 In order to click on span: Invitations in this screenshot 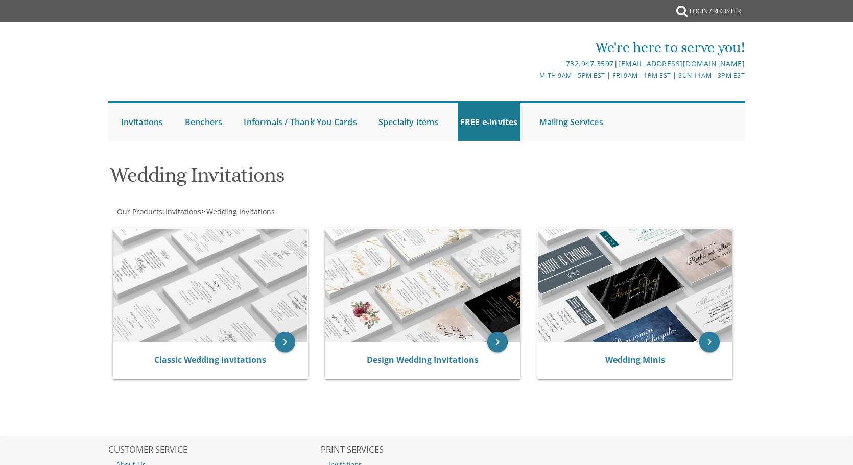, I will do `click(183, 211)`.